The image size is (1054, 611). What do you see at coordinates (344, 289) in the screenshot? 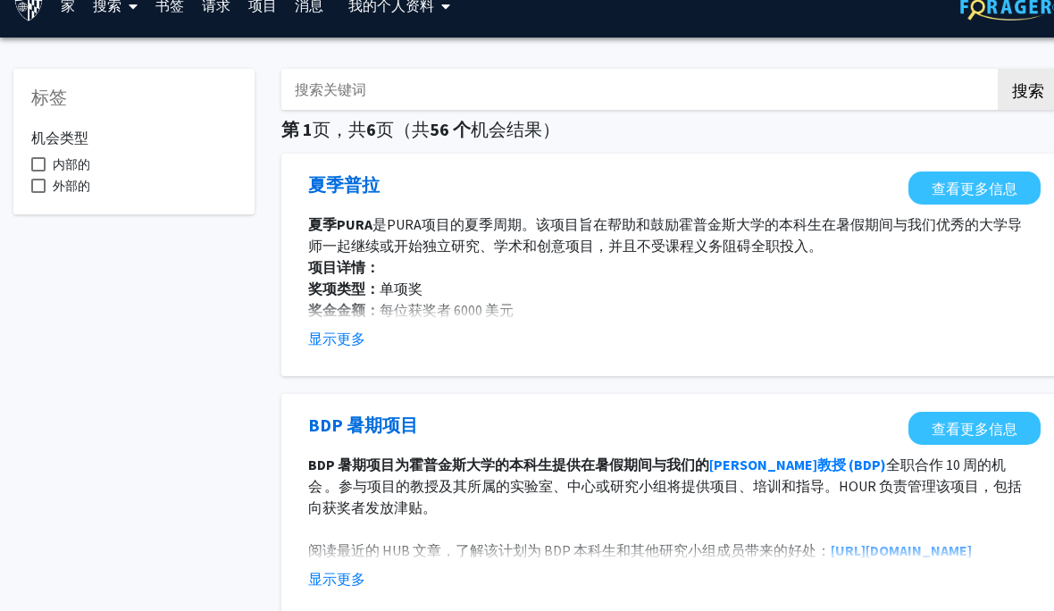
I see `font: 奖项类型：` at bounding box center [344, 289].